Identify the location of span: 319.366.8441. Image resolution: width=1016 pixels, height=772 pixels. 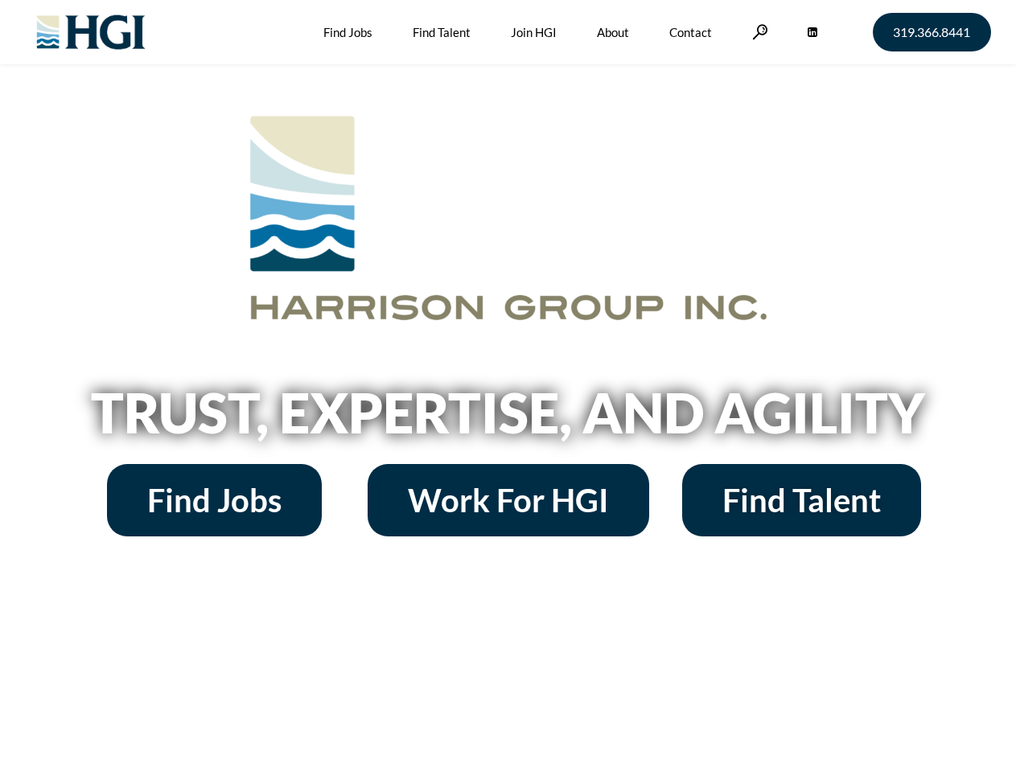
(931, 32).